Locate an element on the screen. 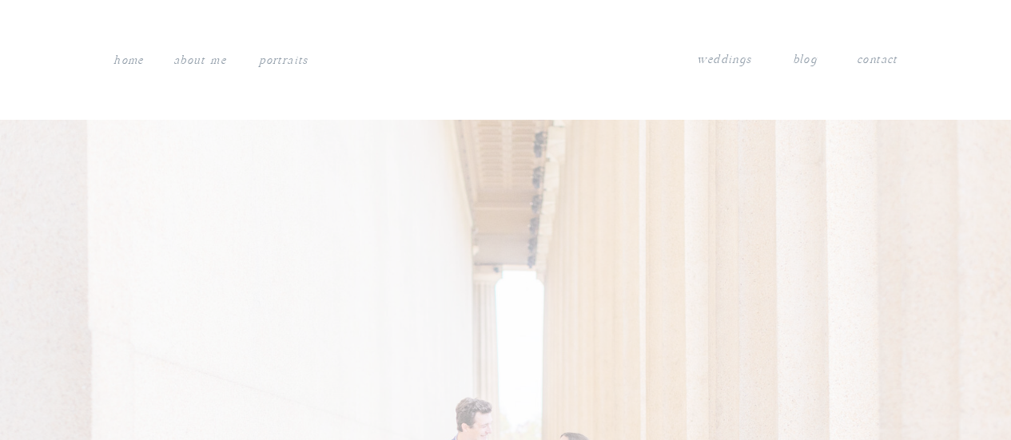  nav: blog is located at coordinates (805, 60).